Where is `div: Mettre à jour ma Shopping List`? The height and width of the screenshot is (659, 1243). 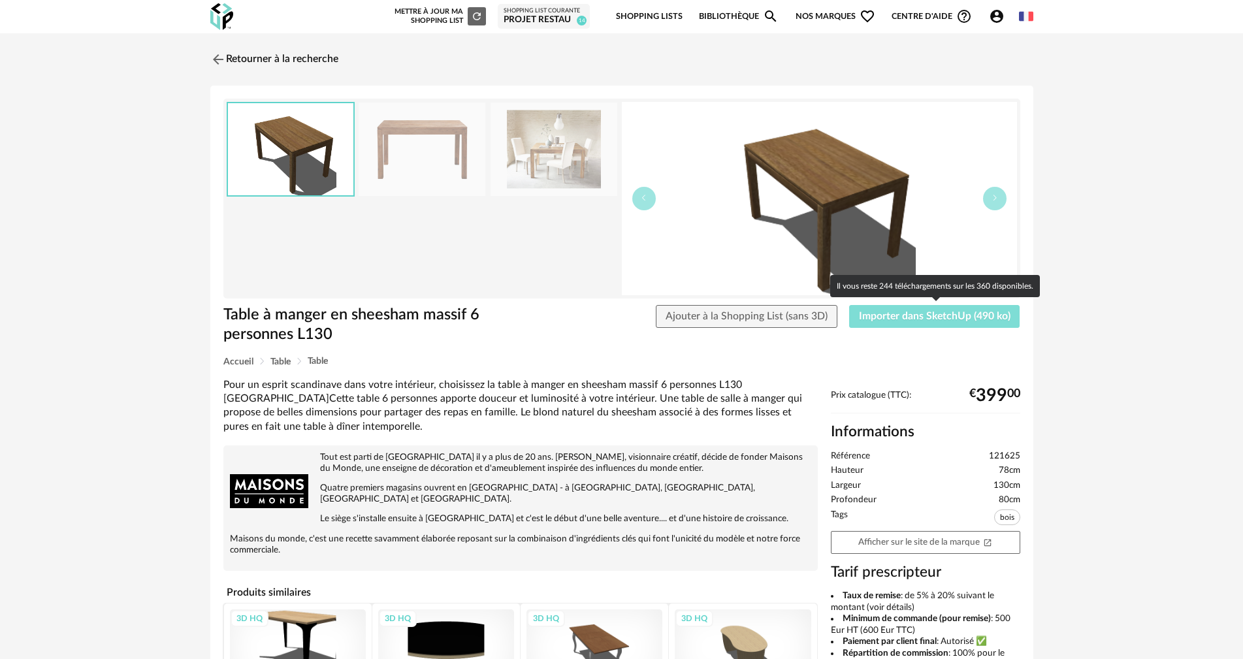
div: Mettre à jour ma Shopping List is located at coordinates (439, 16).